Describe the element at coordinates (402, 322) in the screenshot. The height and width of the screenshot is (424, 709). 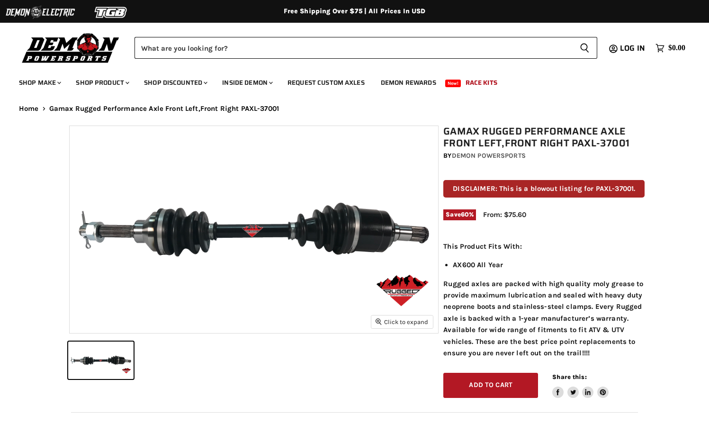
I see `button: Click to expand` at that location.